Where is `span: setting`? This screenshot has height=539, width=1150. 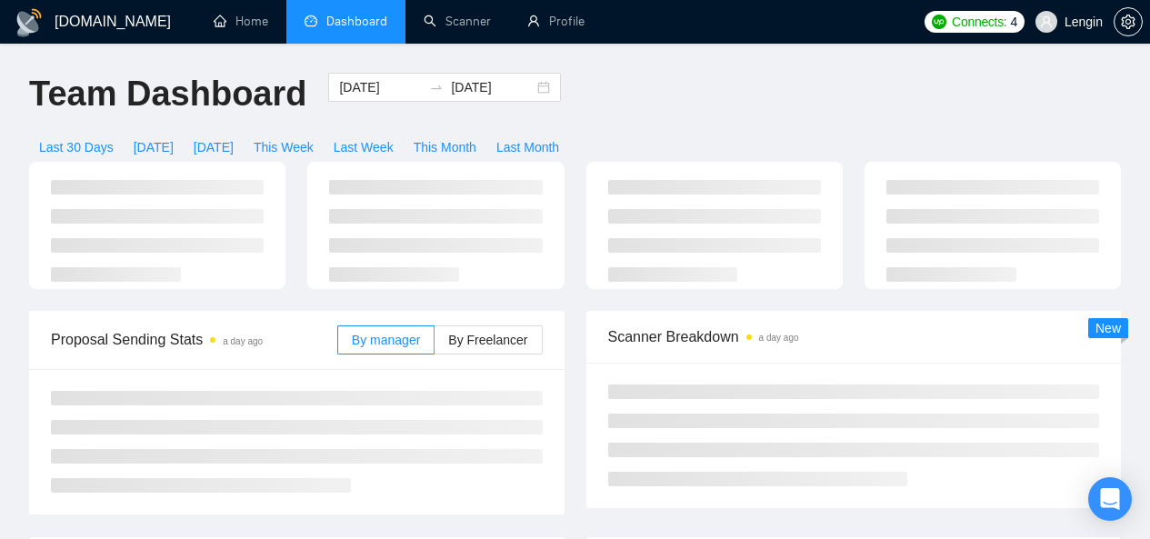 span: setting is located at coordinates (1128, 22).